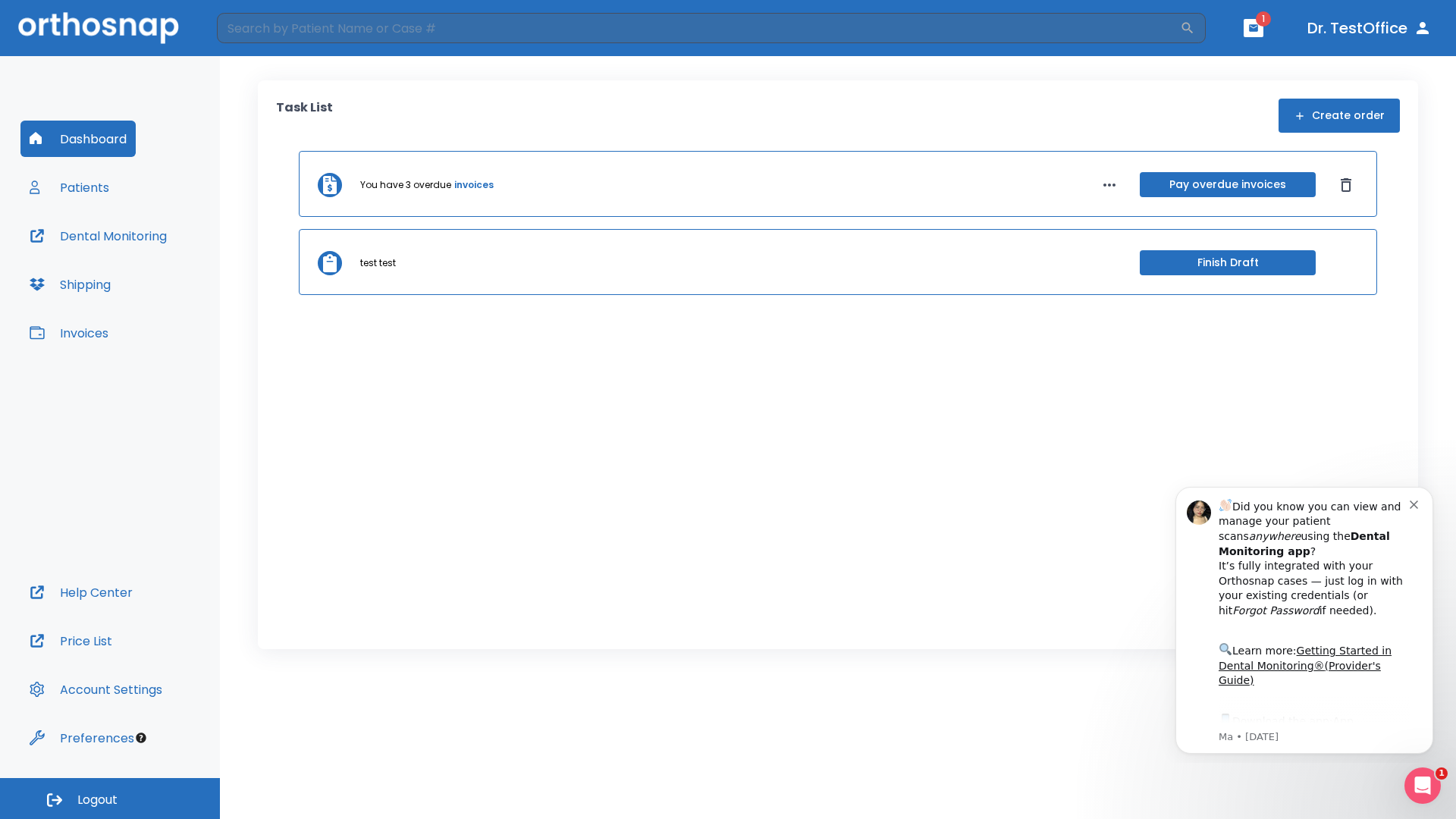  I want to click on div: Download the app: | ​ Let us know if you need help getting started!, so click(161, 277).